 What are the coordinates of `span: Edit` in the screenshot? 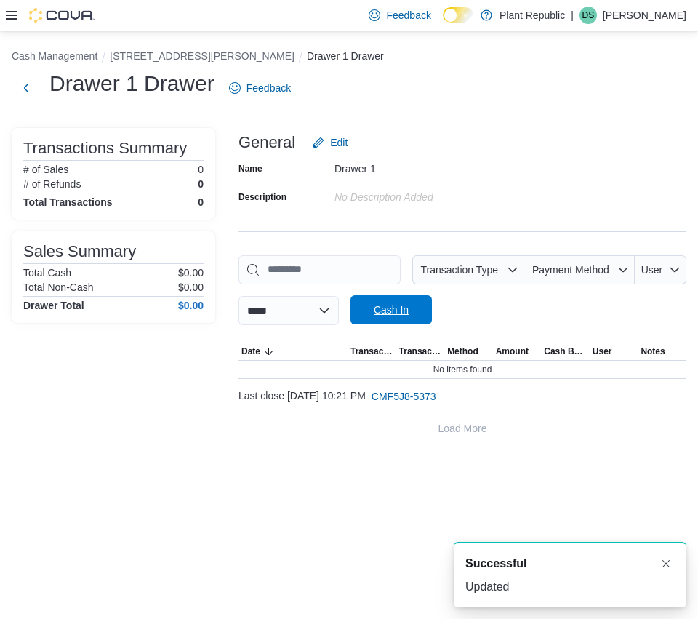 It's located at (339, 143).